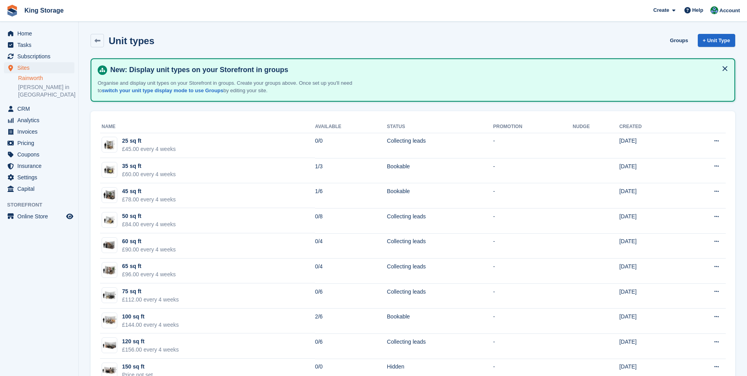 Image resolution: width=747 pixels, height=376 pixels. I want to click on div: 65 sq ft, so click(149, 266).